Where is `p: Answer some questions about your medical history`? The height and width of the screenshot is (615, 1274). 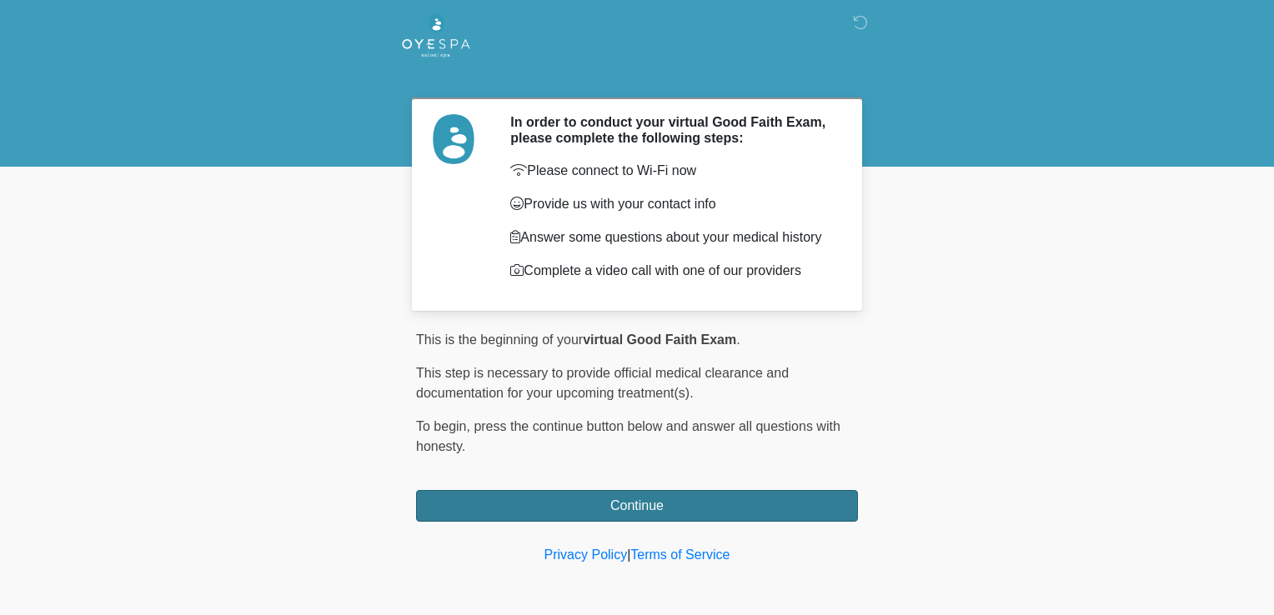
p: Answer some questions about your medical history is located at coordinates (671, 238).